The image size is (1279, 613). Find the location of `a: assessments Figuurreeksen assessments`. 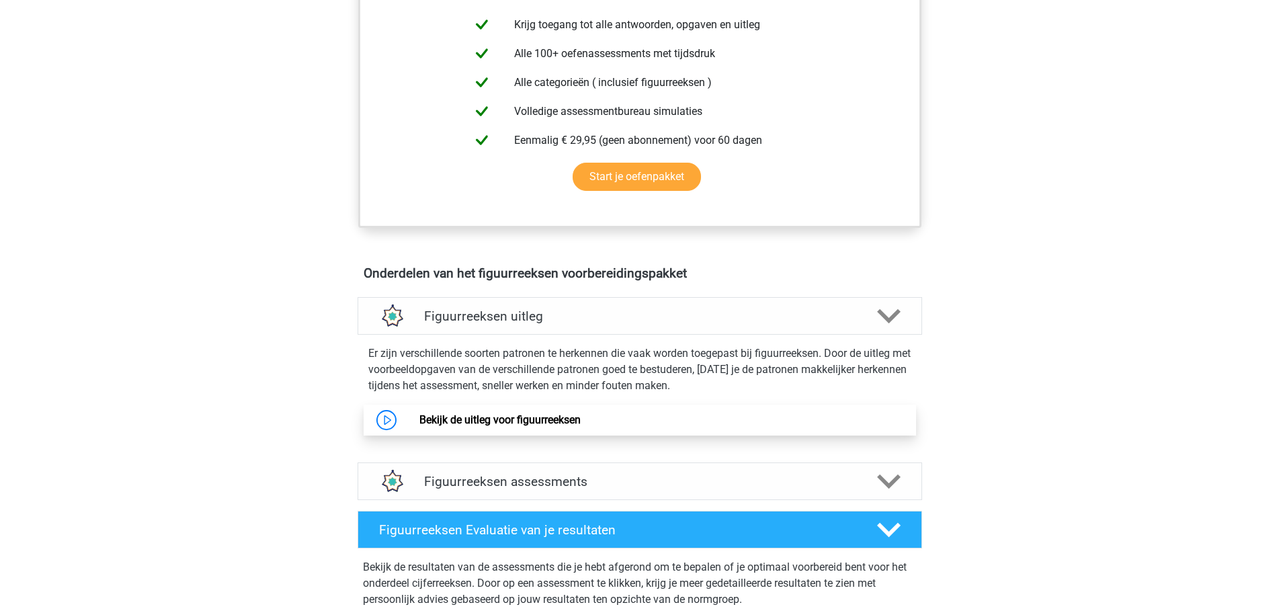

a: assessments Figuurreeksen assessments is located at coordinates (640, 481).